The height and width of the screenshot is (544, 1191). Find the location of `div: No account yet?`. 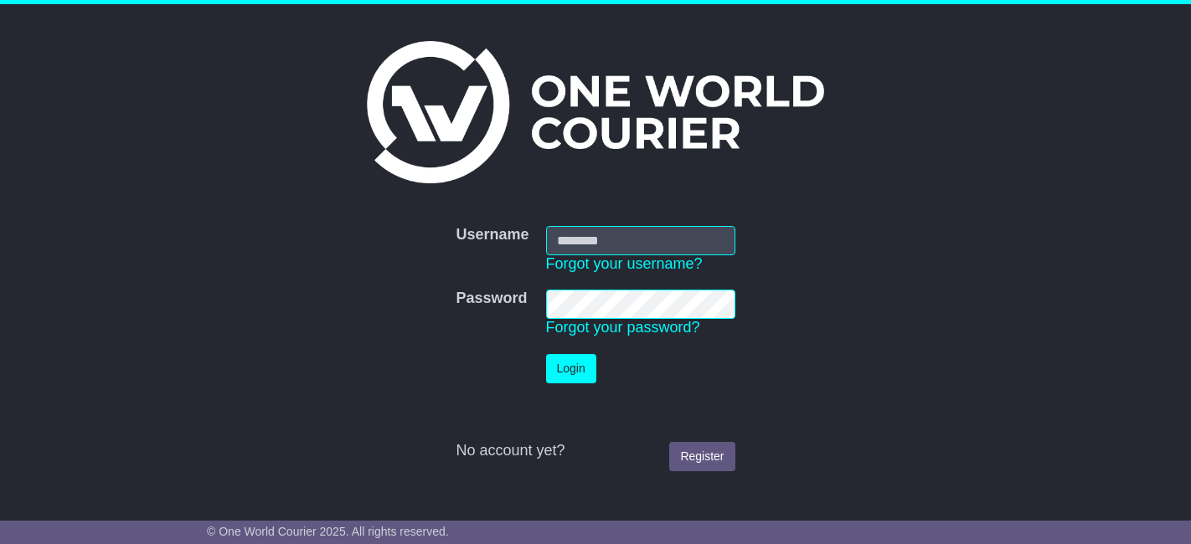

div: No account yet? is located at coordinates (595, 451).